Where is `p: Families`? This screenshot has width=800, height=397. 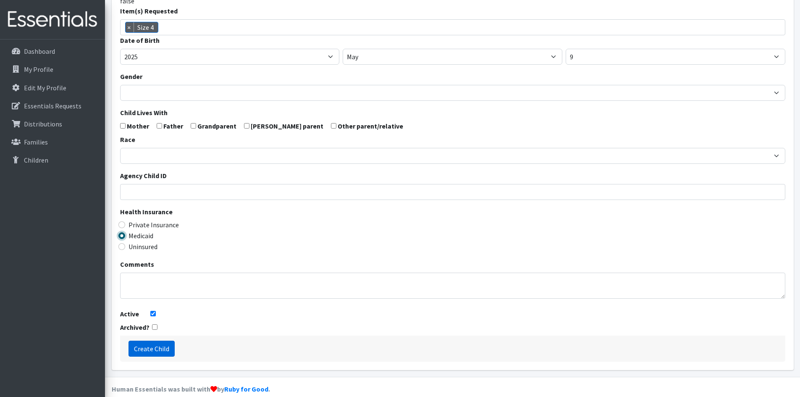
p: Families is located at coordinates (36, 142).